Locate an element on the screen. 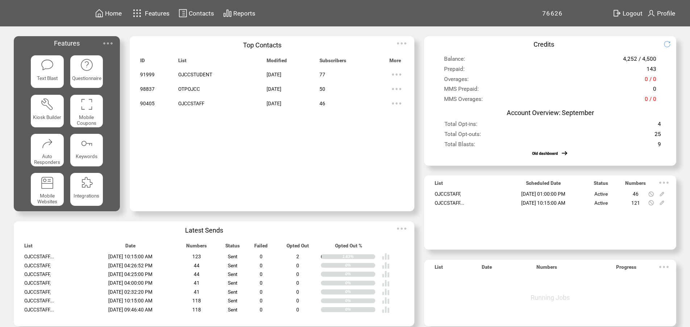  span: OTPOJCC is located at coordinates (189, 89).